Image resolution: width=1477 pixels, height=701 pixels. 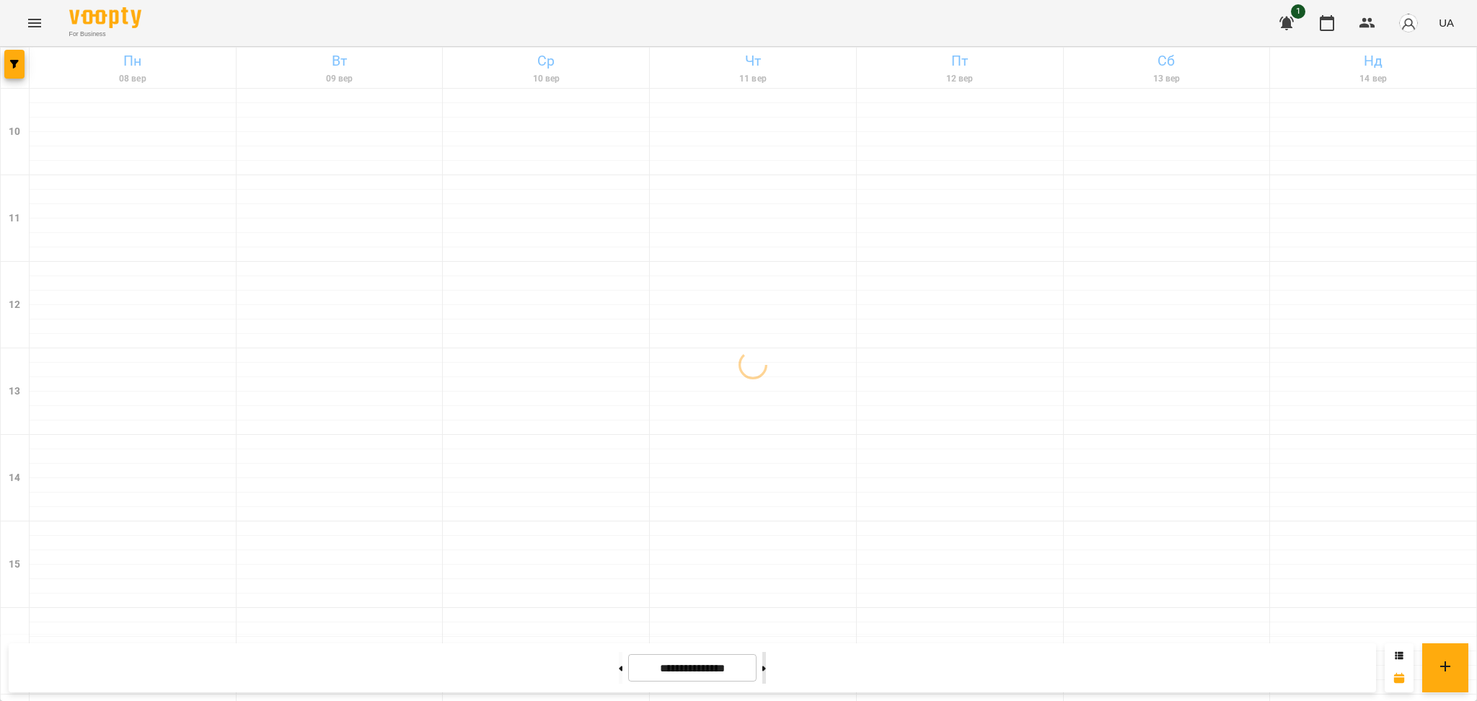 I want to click on img: Voopty Logo, so click(x=105, y=17).